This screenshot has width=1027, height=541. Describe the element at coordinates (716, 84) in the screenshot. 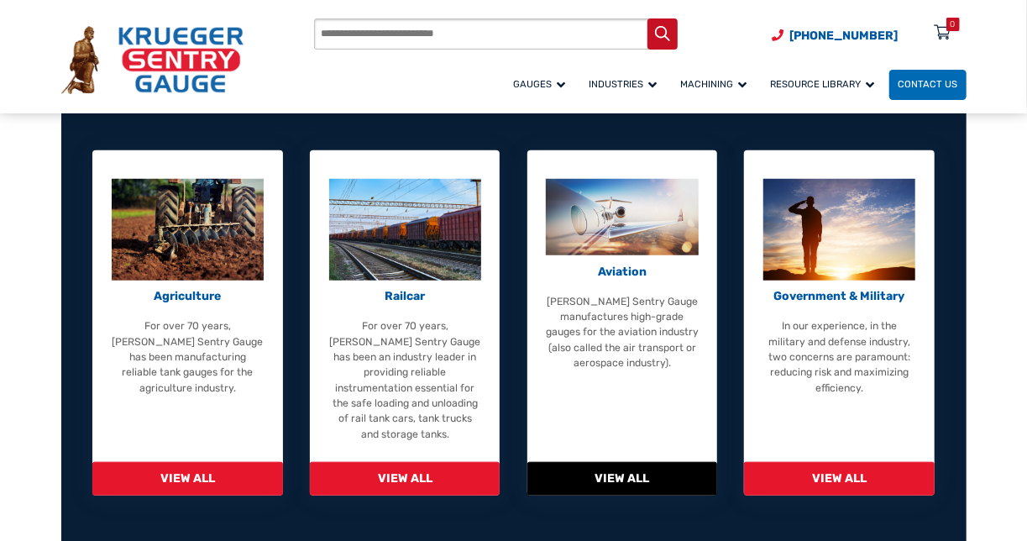

I see `a: Machining` at that location.